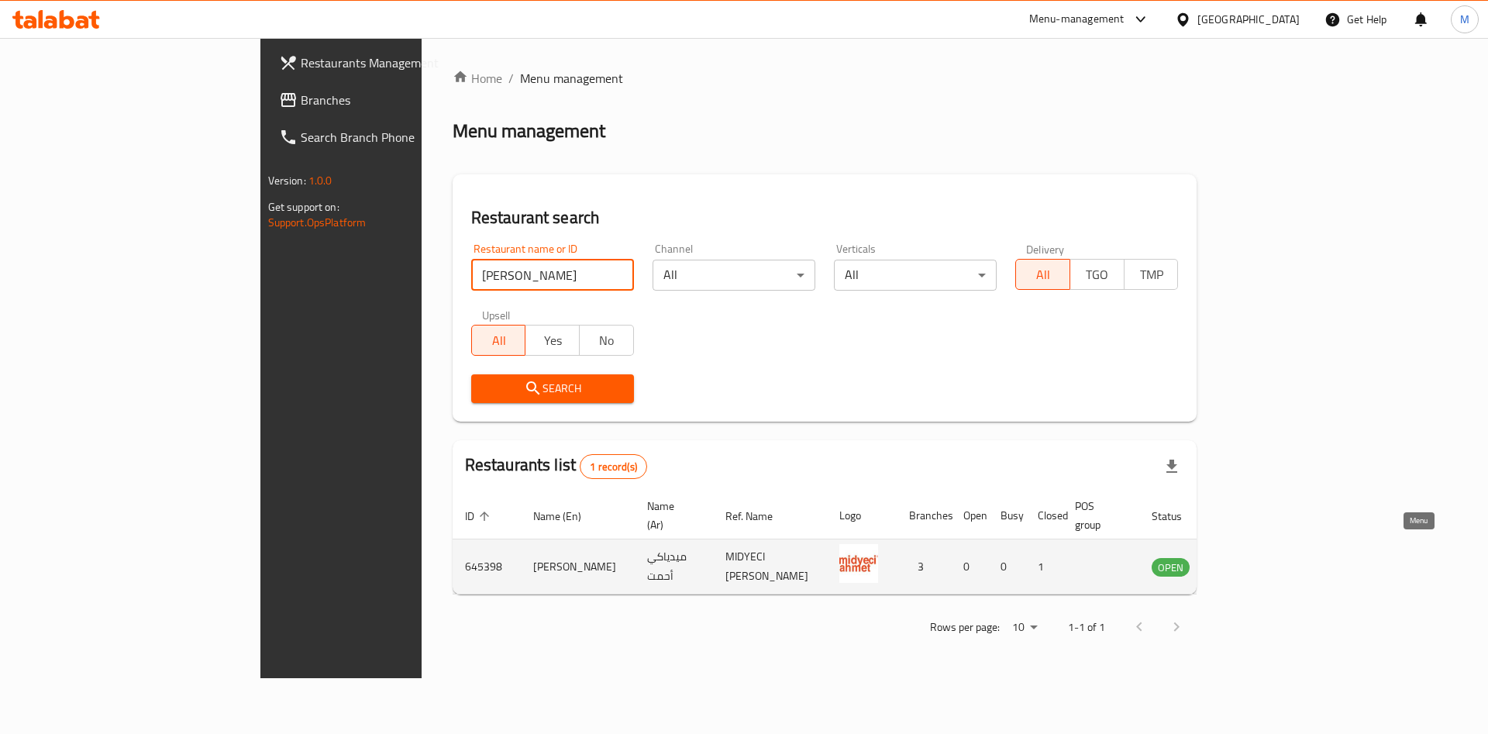  Describe the element at coordinates (1086, 627) in the screenshot. I see `p: 1-1 of 1` at that location.